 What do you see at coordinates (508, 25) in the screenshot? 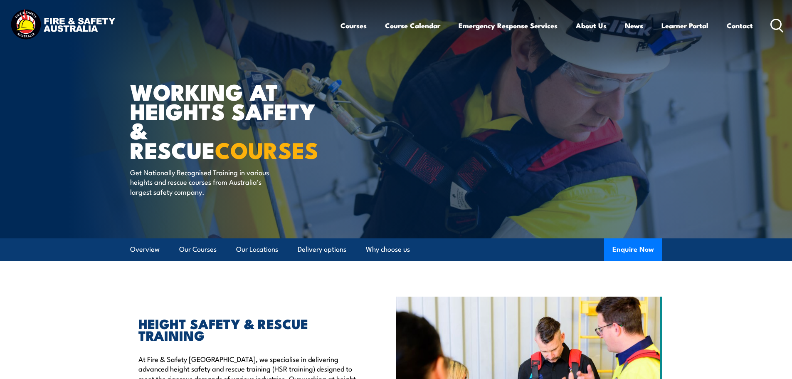
I see `a: Emergency Response Services` at bounding box center [508, 25].